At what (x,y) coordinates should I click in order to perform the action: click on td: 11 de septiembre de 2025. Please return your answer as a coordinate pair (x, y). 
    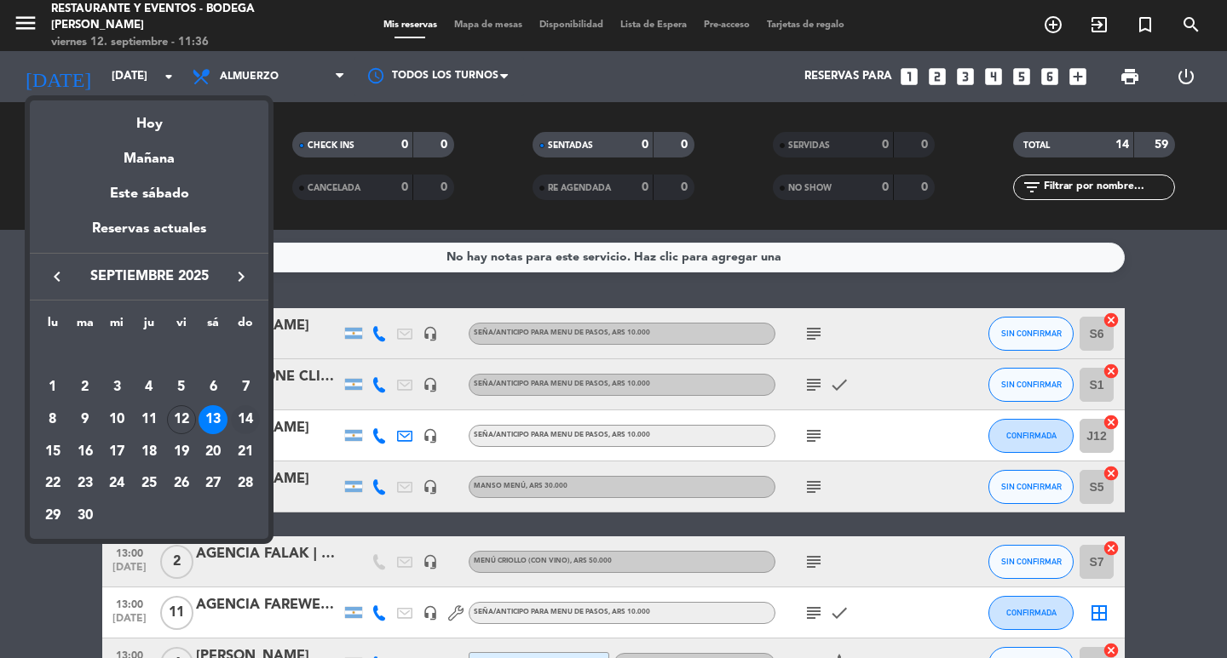
    Looking at the image, I should click on (149, 420).